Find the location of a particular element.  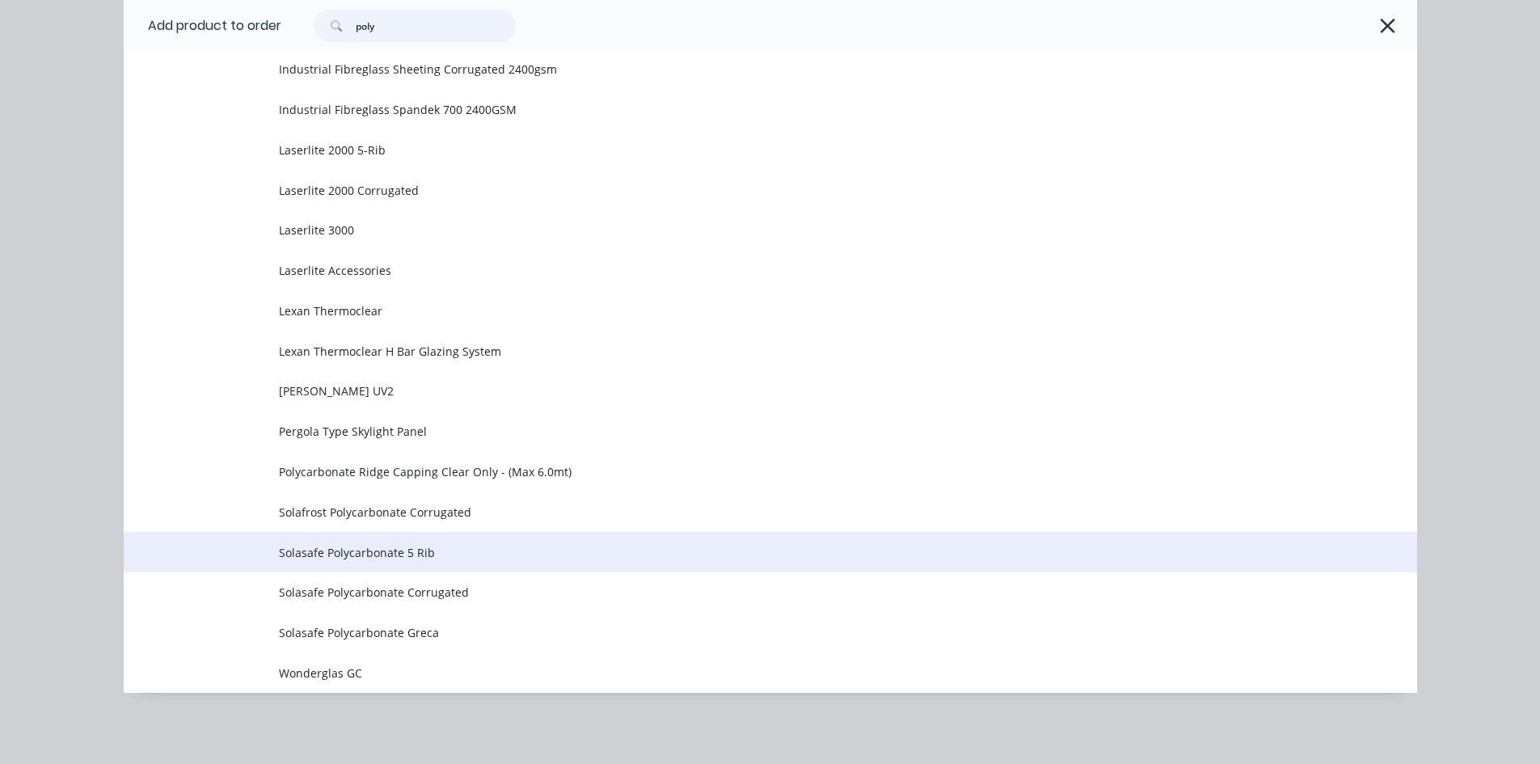

span: Solasafe Polycarbonate Greca is located at coordinates (734, 632).